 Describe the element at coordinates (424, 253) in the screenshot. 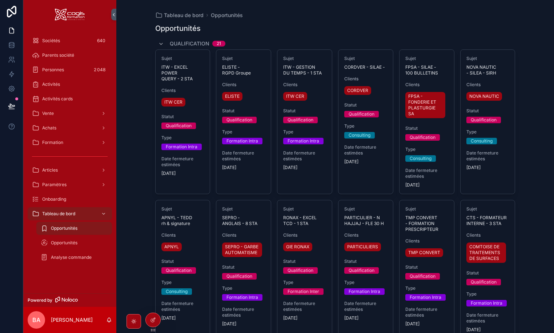

I see `a: TMP CONVERT` at that location.